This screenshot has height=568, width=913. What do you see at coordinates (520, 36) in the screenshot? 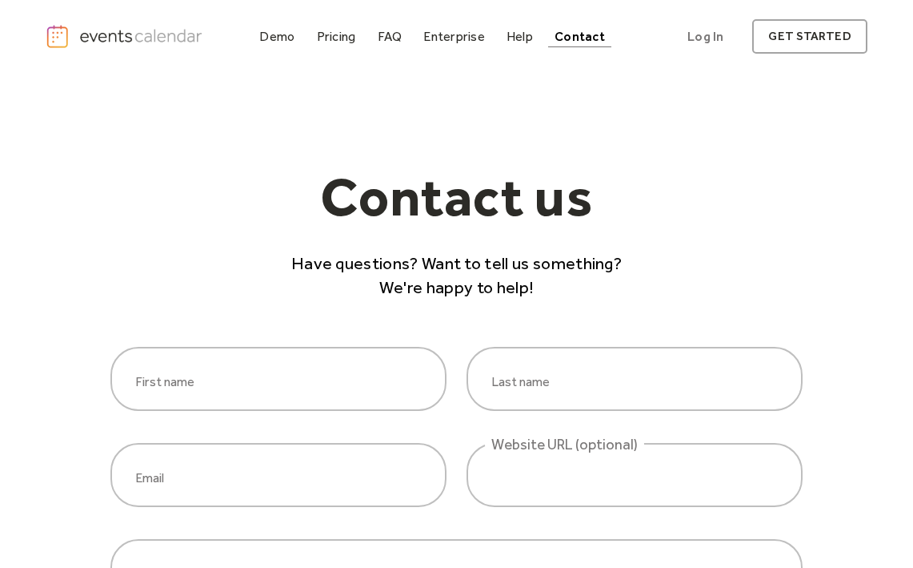
I see `a: Help` at bounding box center [520, 36].